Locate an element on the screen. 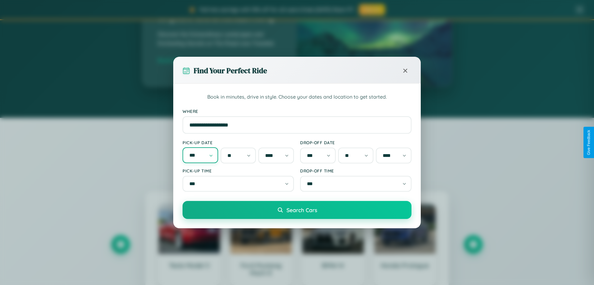  label: Pick-up Time is located at coordinates (238, 170).